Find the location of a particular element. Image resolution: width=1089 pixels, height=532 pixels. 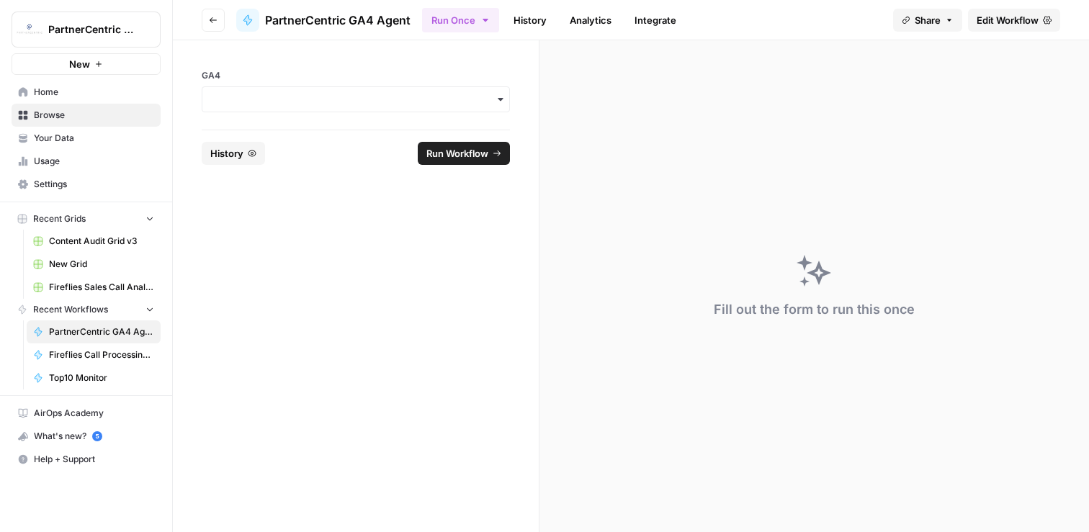

span: Browse is located at coordinates (94, 115).